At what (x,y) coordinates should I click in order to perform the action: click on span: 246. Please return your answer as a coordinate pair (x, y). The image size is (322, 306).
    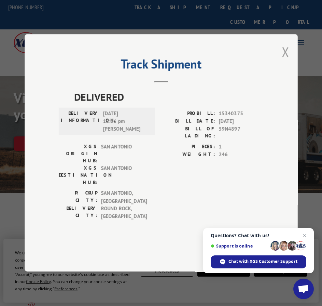
    Looking at the image, I should click on (241, 154).